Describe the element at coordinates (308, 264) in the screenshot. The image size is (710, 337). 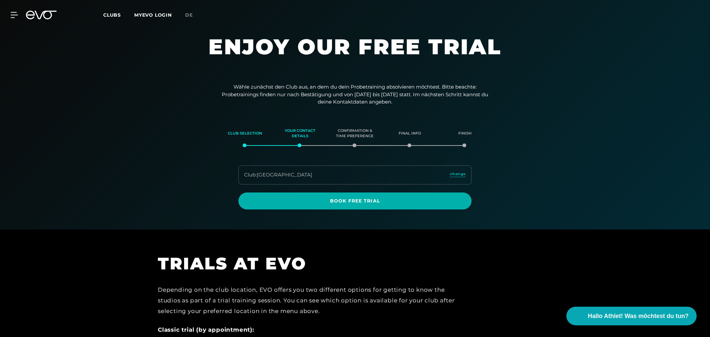
I see `h1: TRIALS AT EVO` at that location.